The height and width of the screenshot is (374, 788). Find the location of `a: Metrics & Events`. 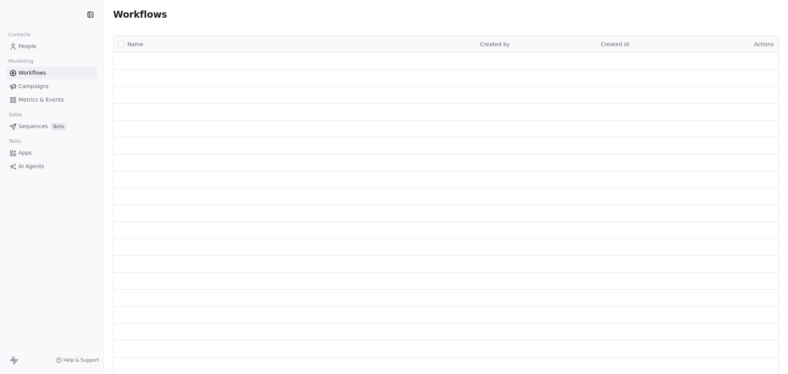

a: Metrics & Events is located at coordinates (52, 100).